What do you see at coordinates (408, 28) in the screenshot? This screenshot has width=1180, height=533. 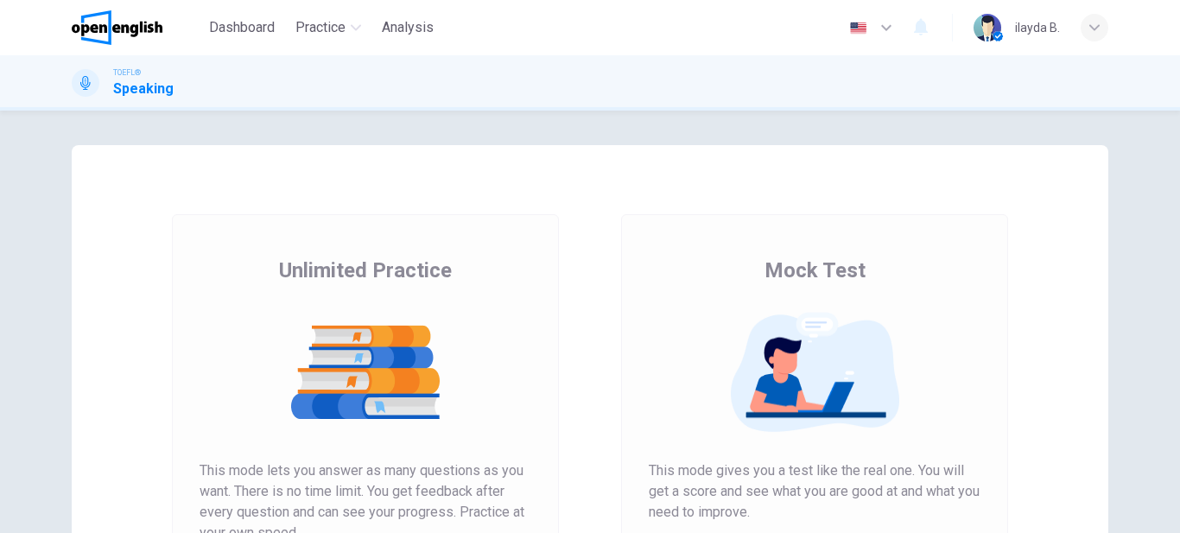 I see `button: Analysis` at bounding box center [408, 28].